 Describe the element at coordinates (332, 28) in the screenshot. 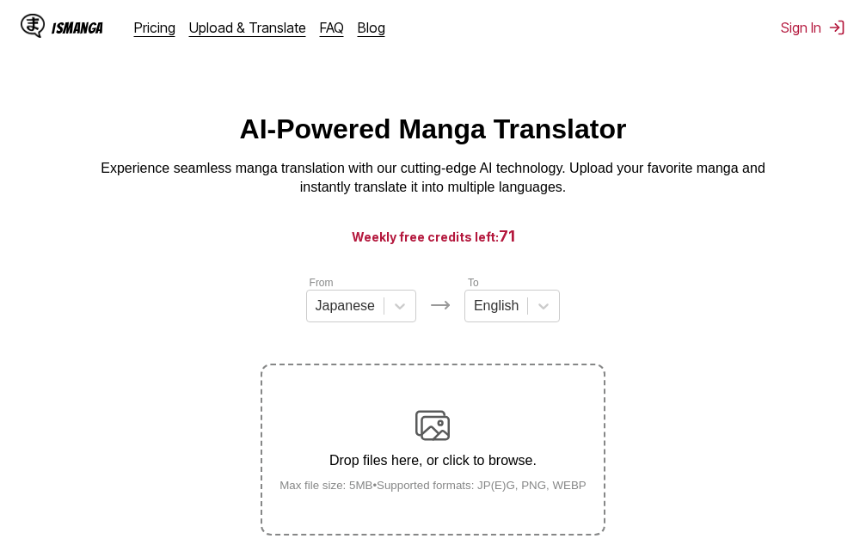

I see `a: FAQ` at that location.